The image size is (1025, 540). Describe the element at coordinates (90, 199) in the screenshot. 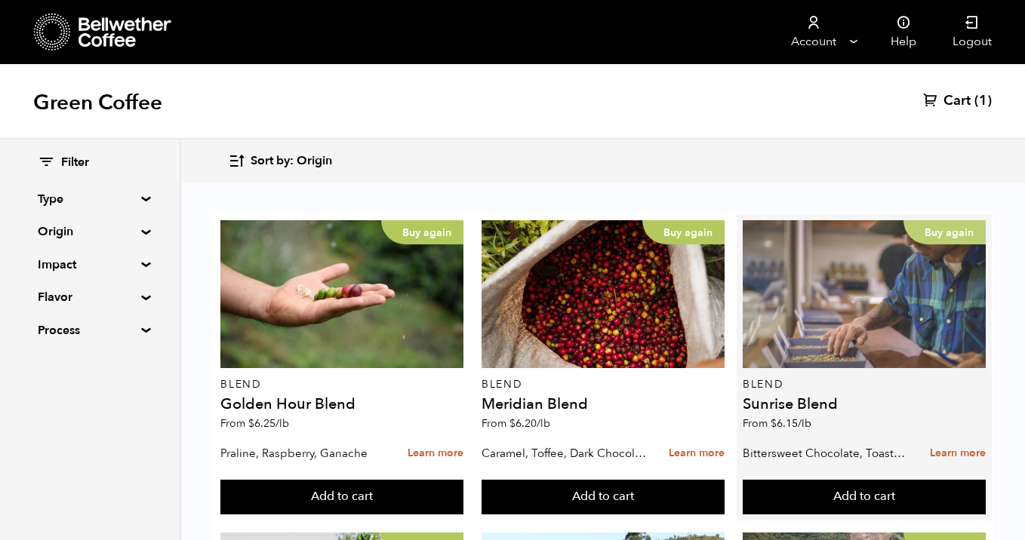

I see `summary: Type` at that location.